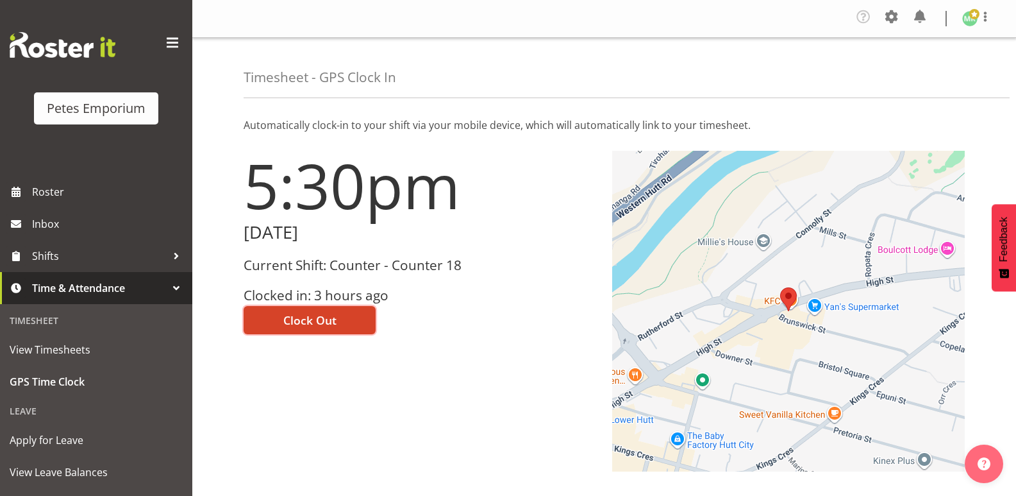 The width and height of the screenshot is (1016, 496). I want to click on div: Timesheet, so click(96, 320).